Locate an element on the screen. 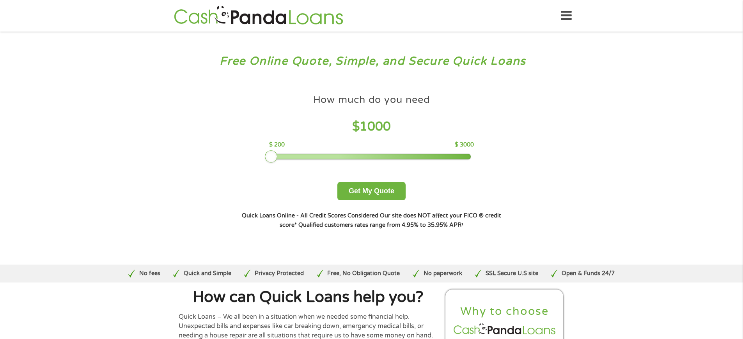 This screenshot has height=339, width=743. p: Quick and Simple is located at coordinates (207, 274).